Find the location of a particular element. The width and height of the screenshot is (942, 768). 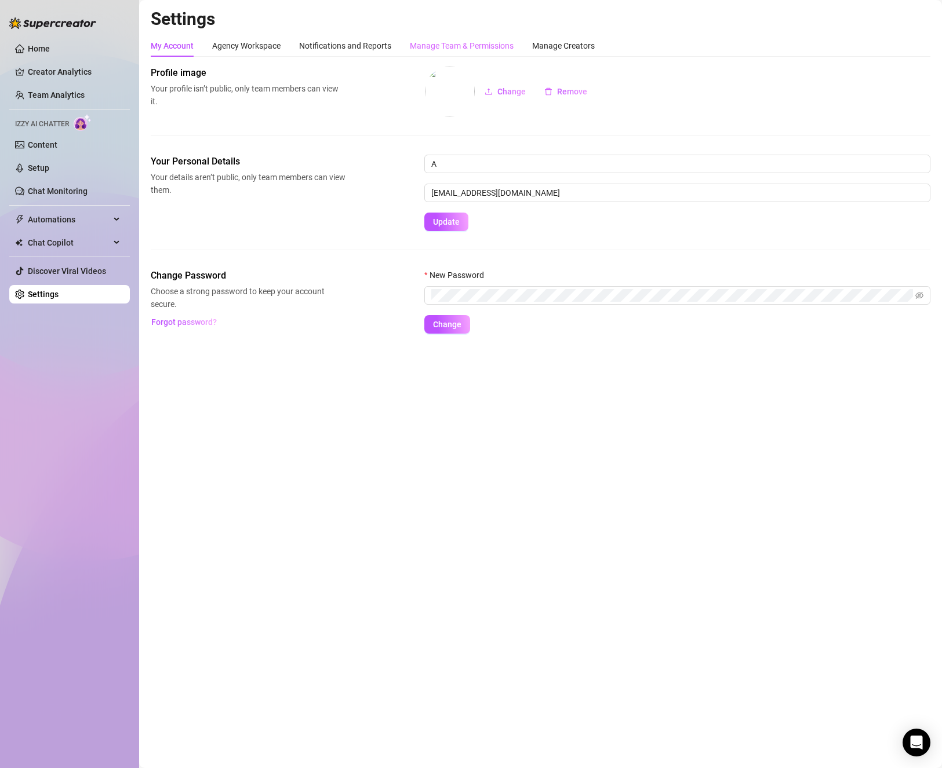

span: delete is located at coordinates (548, 92).